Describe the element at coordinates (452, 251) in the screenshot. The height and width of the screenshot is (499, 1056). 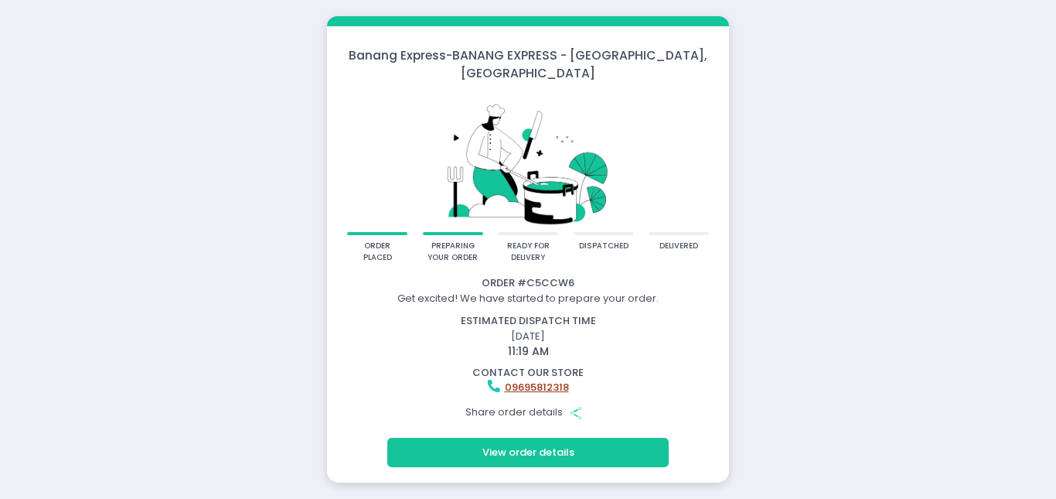
I see `div: preparing your order` at that location.